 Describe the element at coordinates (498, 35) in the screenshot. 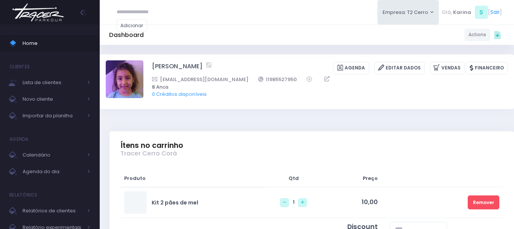

I see `div: Quick actions` at that location.